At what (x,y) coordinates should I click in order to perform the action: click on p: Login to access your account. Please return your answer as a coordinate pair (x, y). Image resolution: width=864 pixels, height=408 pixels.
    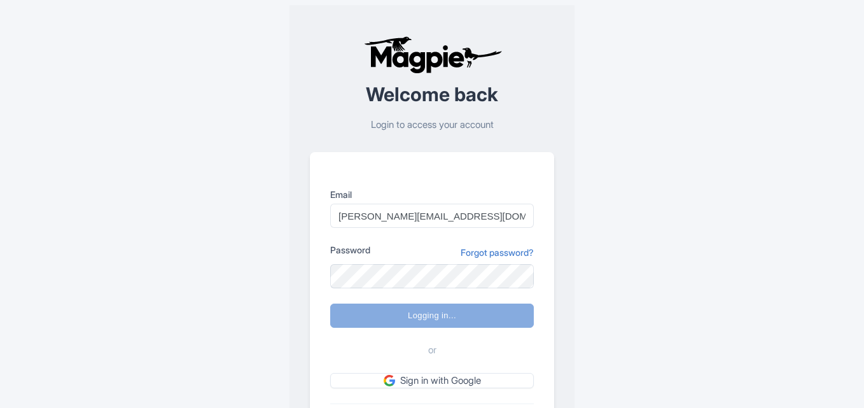
    Looking at the image, I should click on (432, 125).